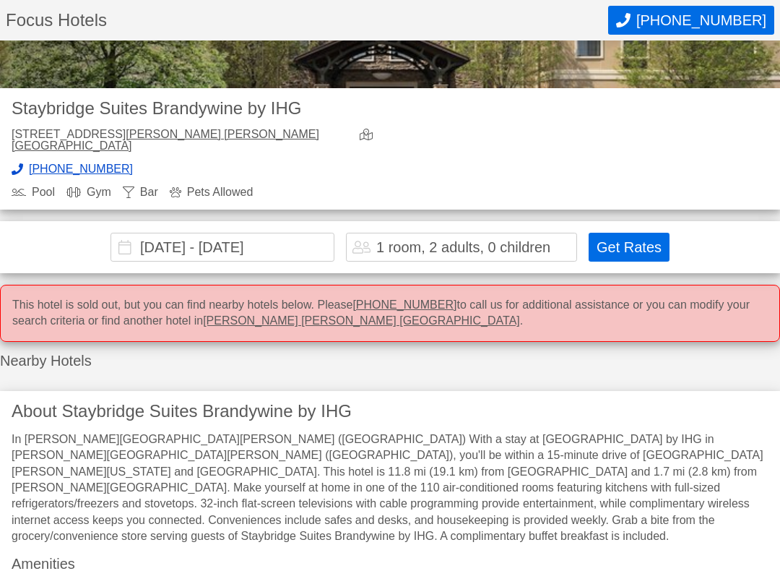 The image size is (780, 571). Describe the element at coordinates (463, 248) in the screenshot. I see `div: 1 room, 2 adults, 0 children` at that location.